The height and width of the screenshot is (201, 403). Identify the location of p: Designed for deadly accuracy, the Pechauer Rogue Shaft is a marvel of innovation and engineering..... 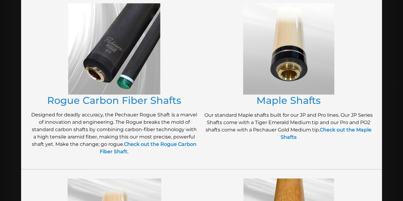
(114, 133).